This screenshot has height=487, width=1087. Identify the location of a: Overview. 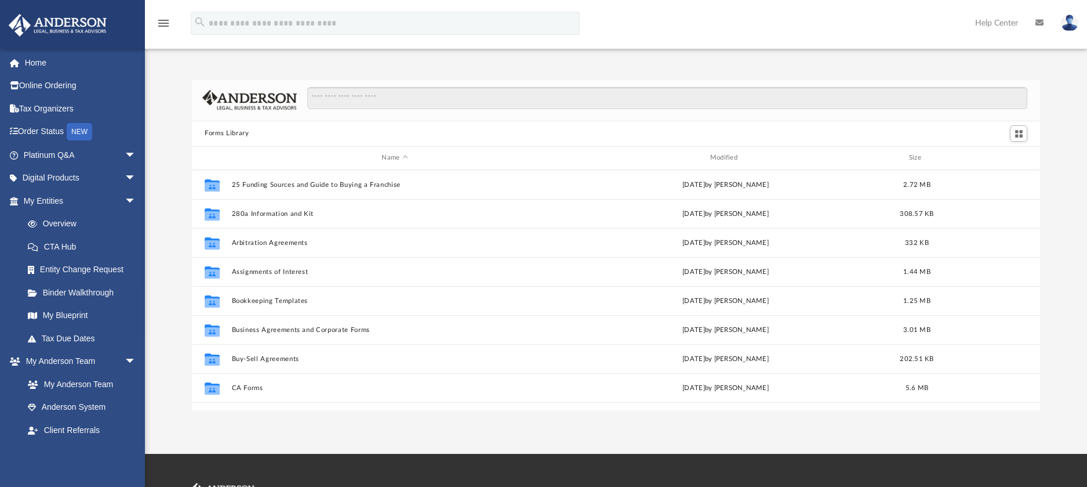
(85, 224).